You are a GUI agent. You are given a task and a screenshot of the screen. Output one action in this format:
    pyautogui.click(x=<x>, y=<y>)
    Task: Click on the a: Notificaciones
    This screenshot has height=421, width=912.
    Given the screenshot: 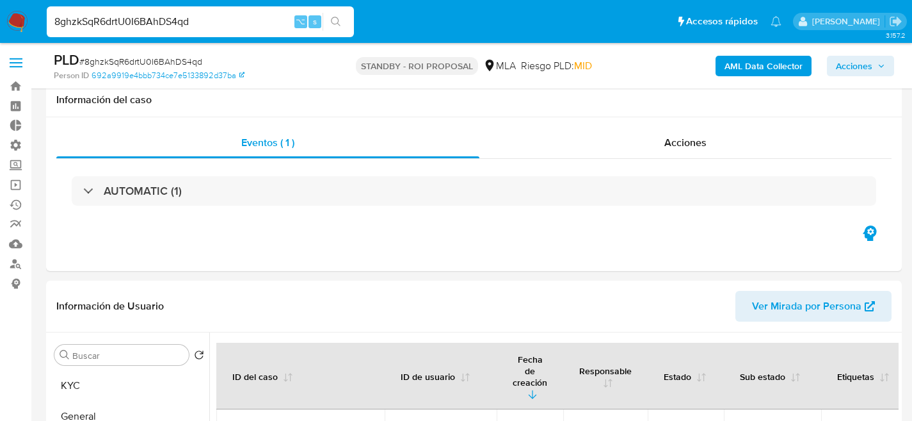 What is the action you would take?
    pyautogui.click(x=776, y=21)
    